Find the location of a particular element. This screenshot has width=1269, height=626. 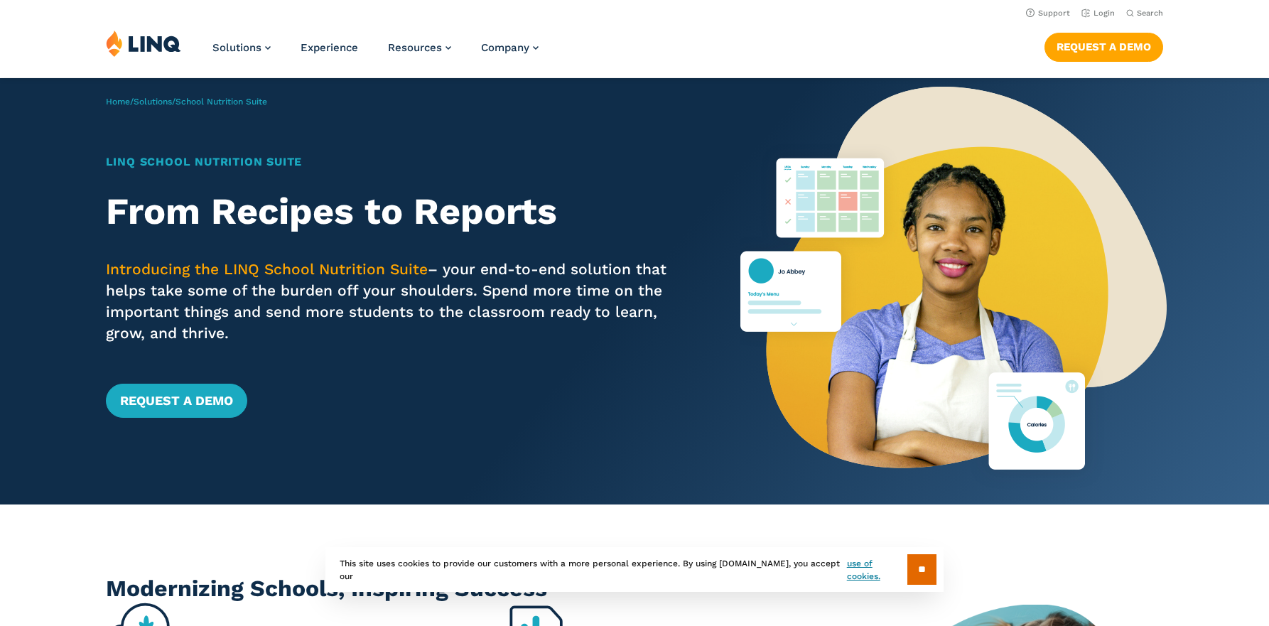

a: Resources is located at coordinates (419, 48).